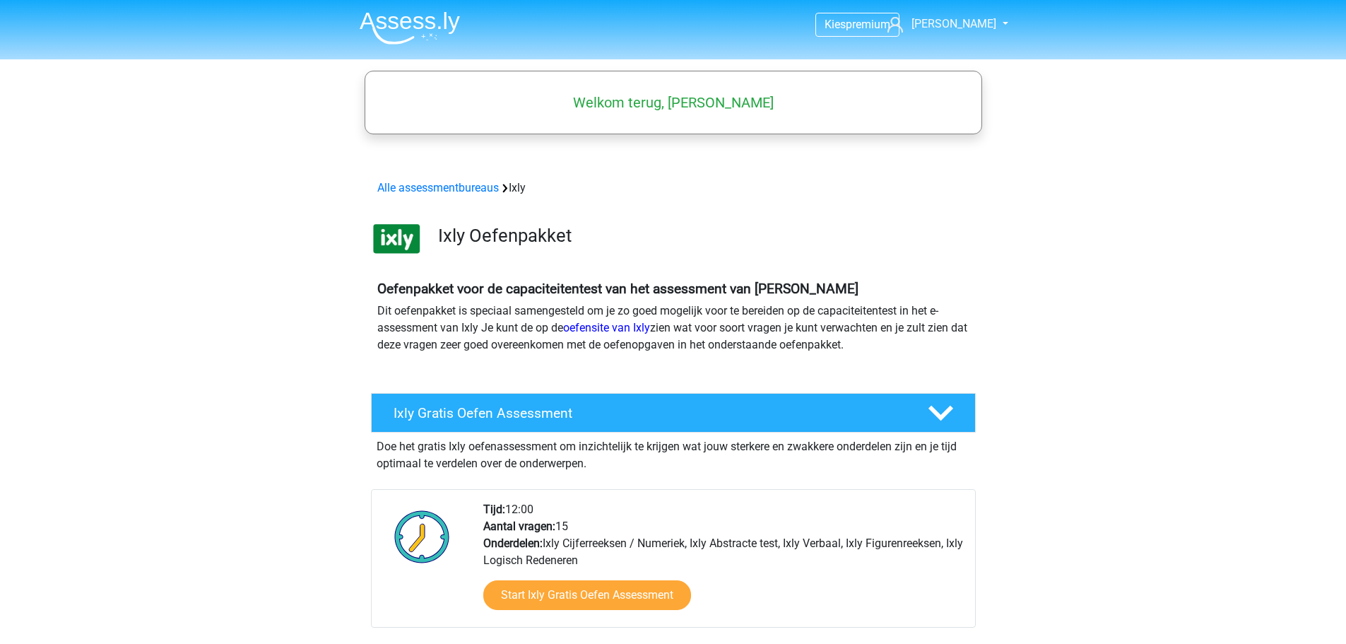  Describe the element at coordinates (410, 28) in the screenshot. I see `img: Assessly` at that location.